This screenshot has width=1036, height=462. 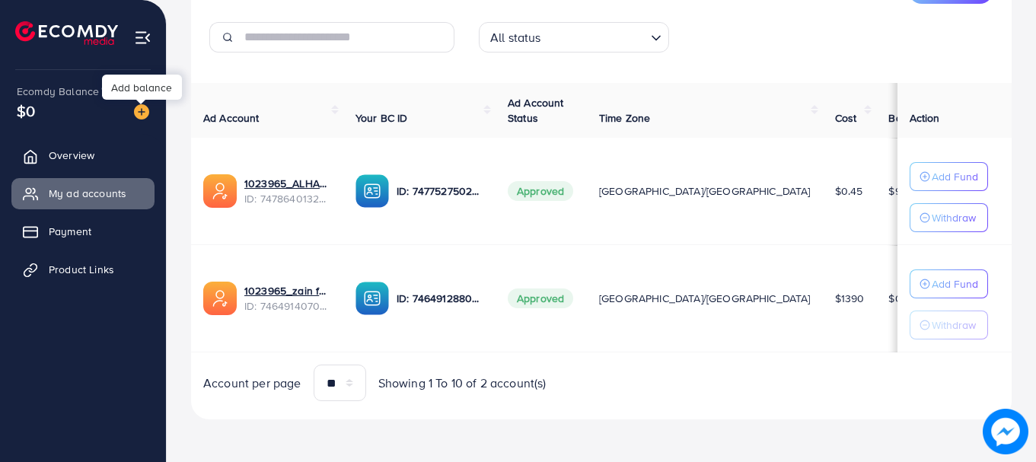 I want to click on span: ID: 7478640132439375889, so click(x=288, y=199).